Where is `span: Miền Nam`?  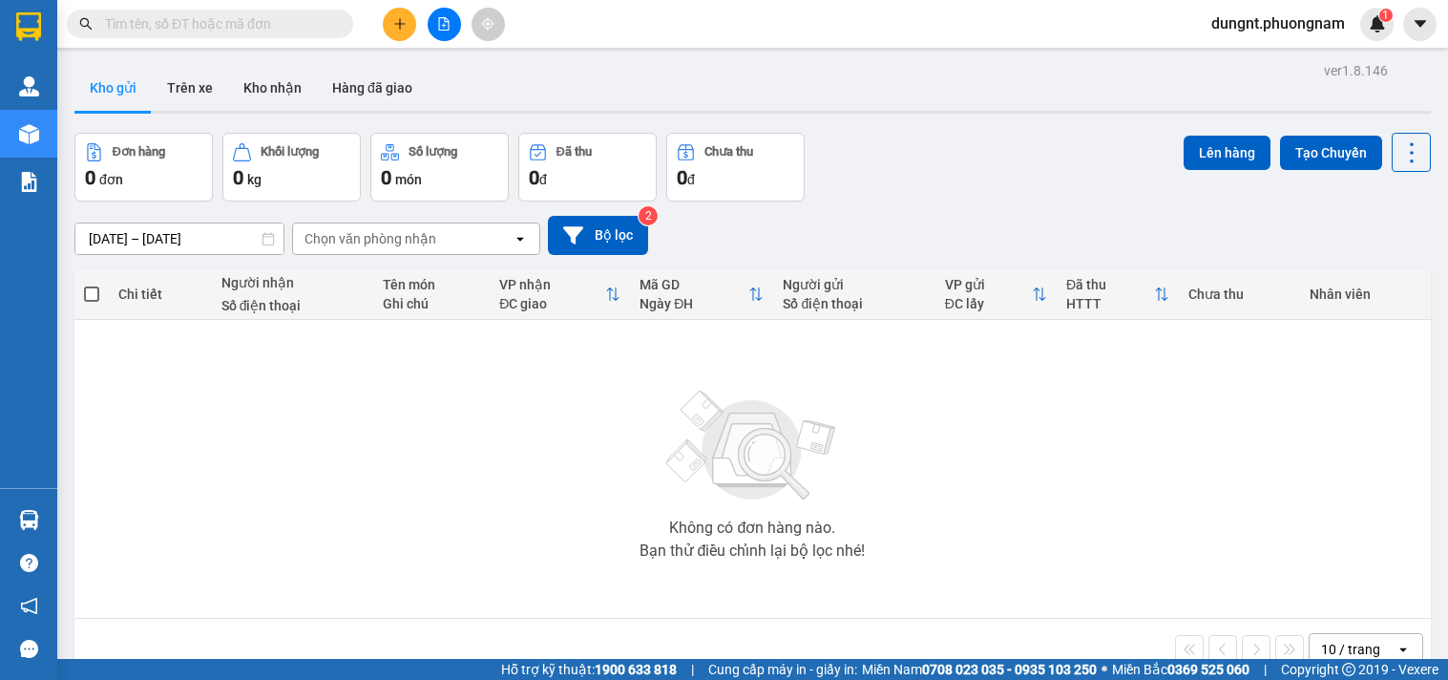
span: Miền Nam is located at coordinates (980, 669).